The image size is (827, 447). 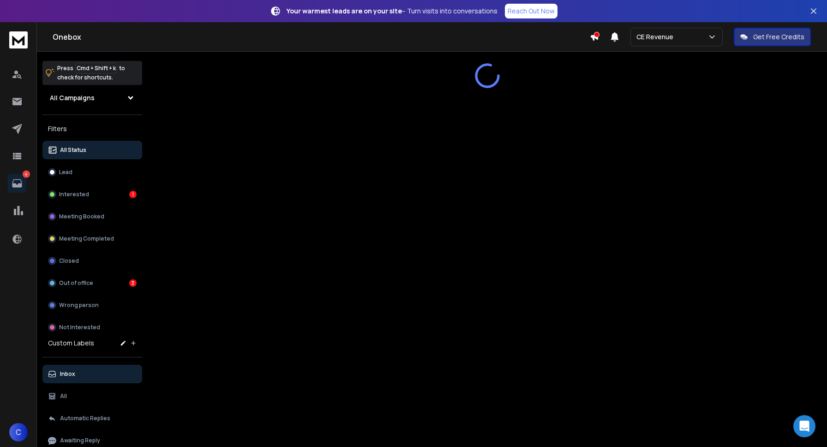 I want to click on p: Inbox, so click(x=67, y=374).